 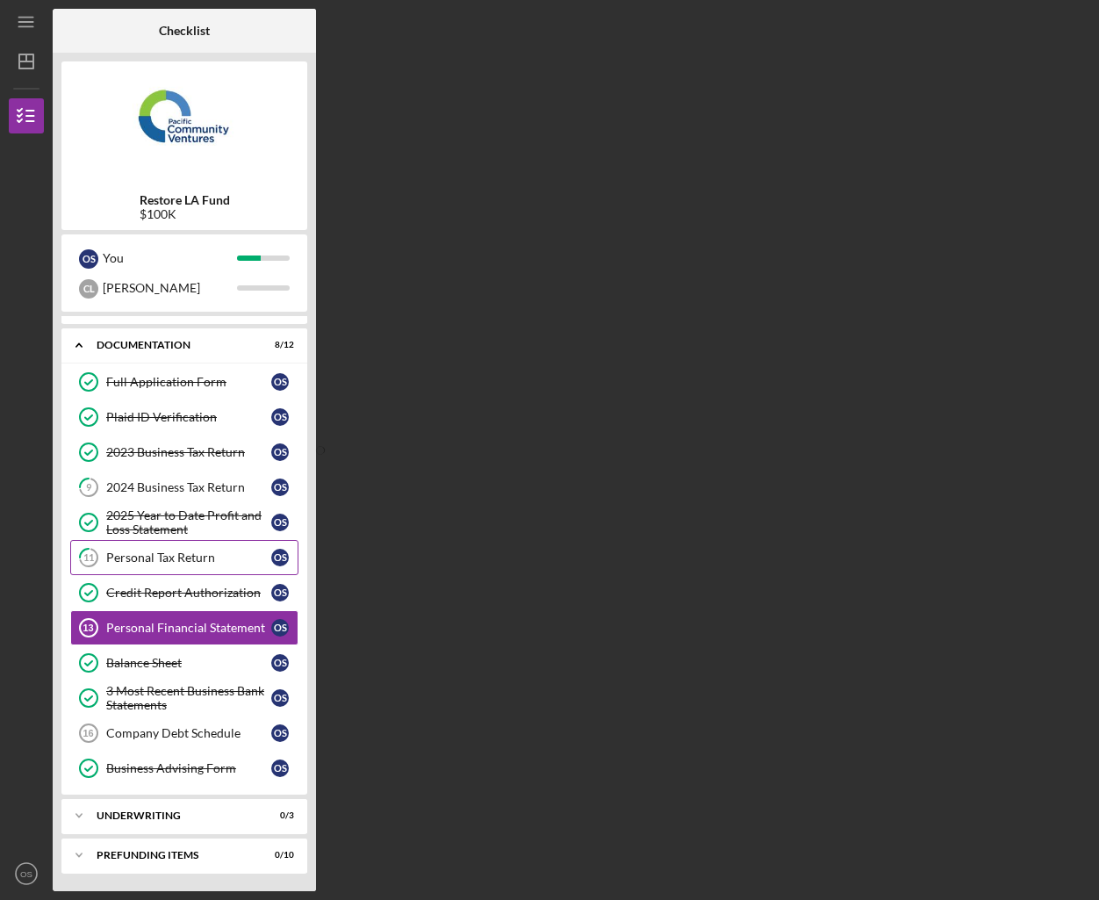 I want to click on div: Plaid ID Verification, so click(x=189, y=417).